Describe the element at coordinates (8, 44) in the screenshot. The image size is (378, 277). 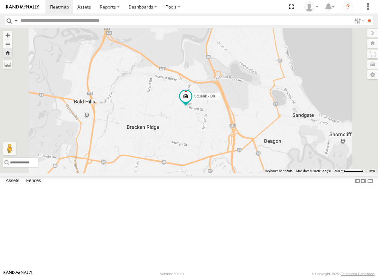
I see `button: Zoom out` at that location.